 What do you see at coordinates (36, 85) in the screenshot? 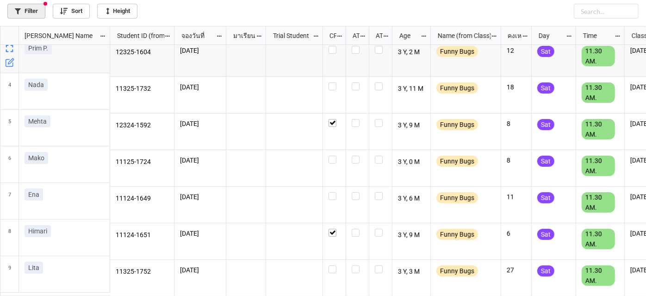
I see `p: Nada` at bounding box center [36, 85].